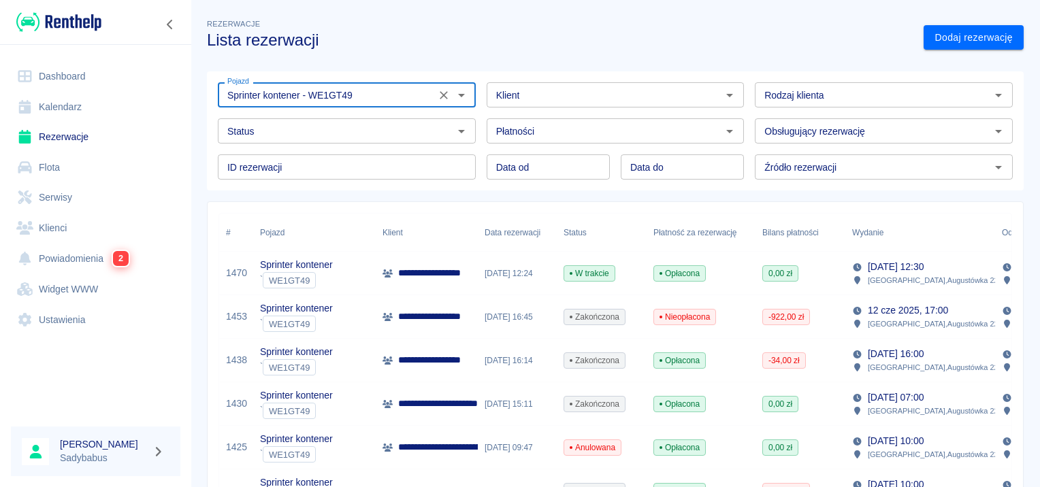 This screenshot has height=487, width=1040. Describe the element at coordinates (120, 259) in the screenshot. I see `span: 2` at that location.